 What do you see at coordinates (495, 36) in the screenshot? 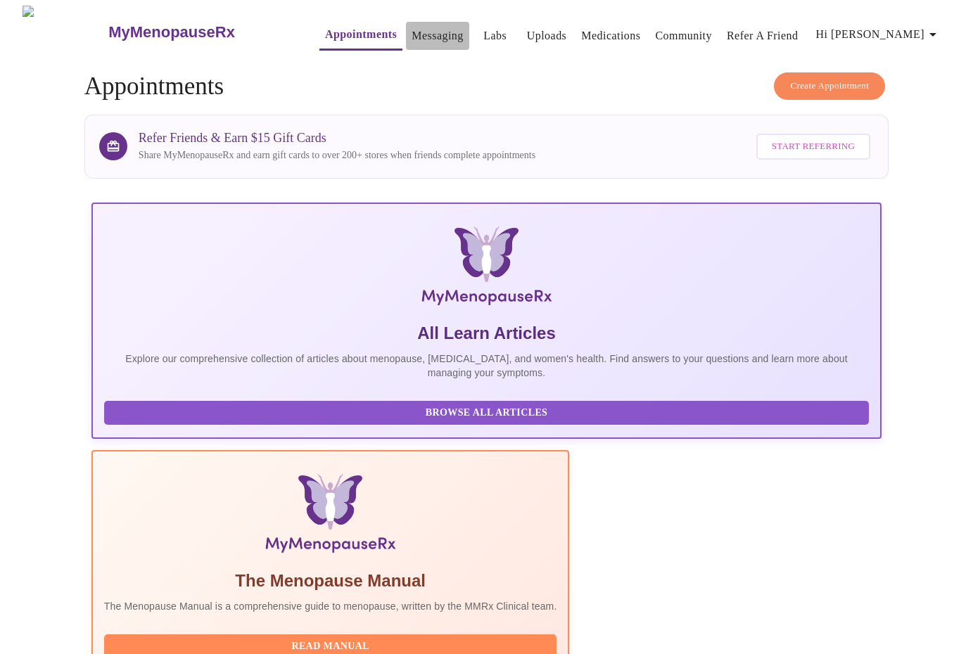
I see `a: Labs` at bounding box center [495, 36].